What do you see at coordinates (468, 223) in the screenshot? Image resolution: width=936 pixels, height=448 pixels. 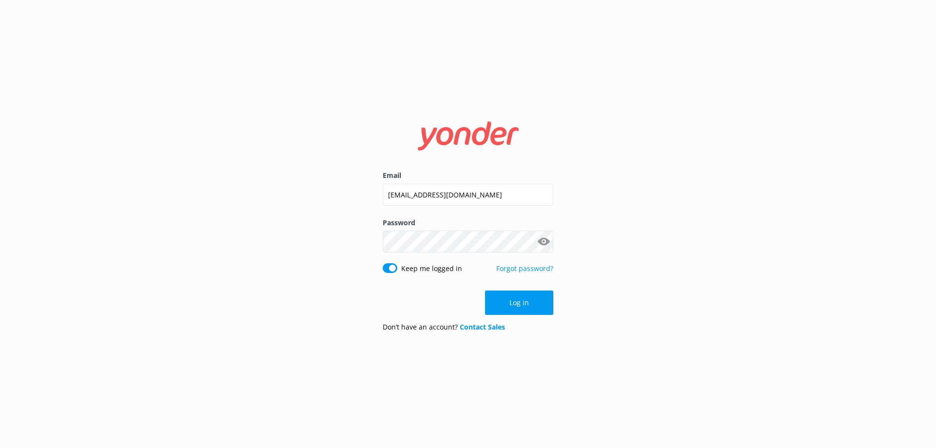 I see `label: Password` at bounding box center [468, 223].